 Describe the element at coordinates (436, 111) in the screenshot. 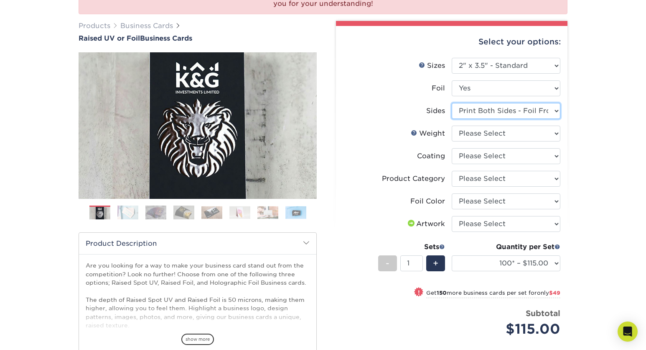

I see `div: Sides` at that location.